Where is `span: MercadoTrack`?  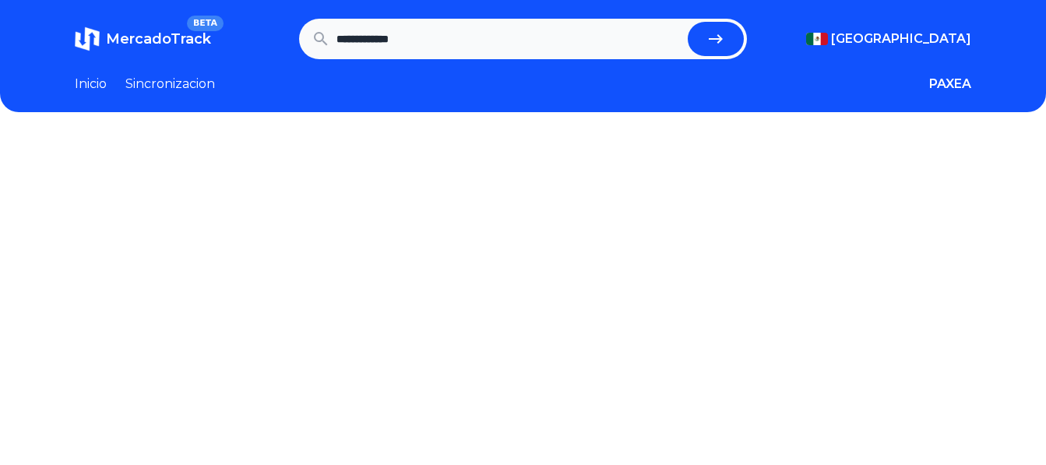
span: MercadoTrack is located at coordinates (158, 39).